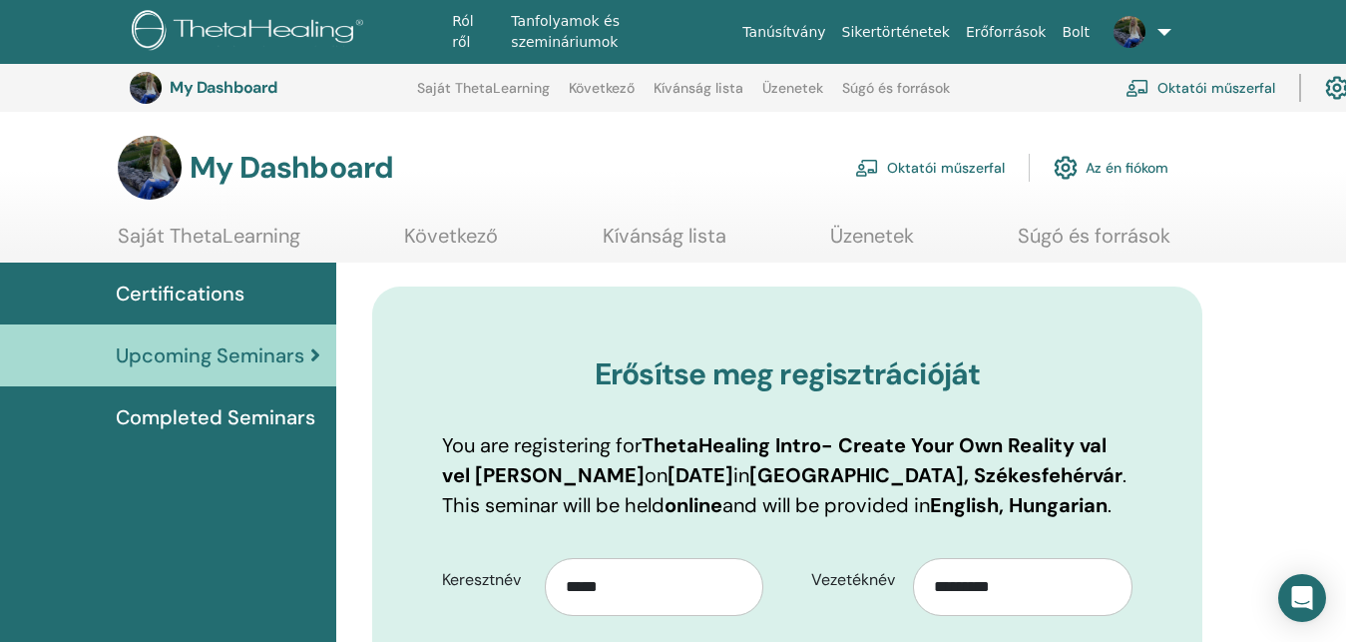 This screenshot has height=642, width=1346. I want to click on a: Az én fiókom, so click(1111, 168).